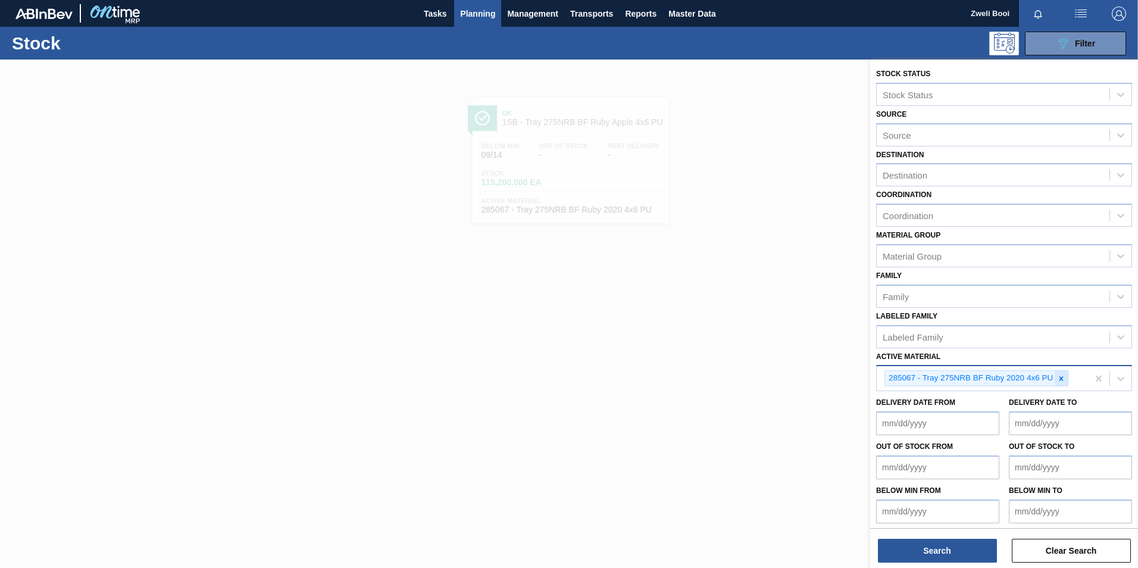 This screenshot has width=1138, height=568. What do you see at coordinates (970, 378) in the screenshot?
I see `div: 285067 - Tray 275NRB BF Ruby 2020 4x6 PU` at bounding box center [970, 378].